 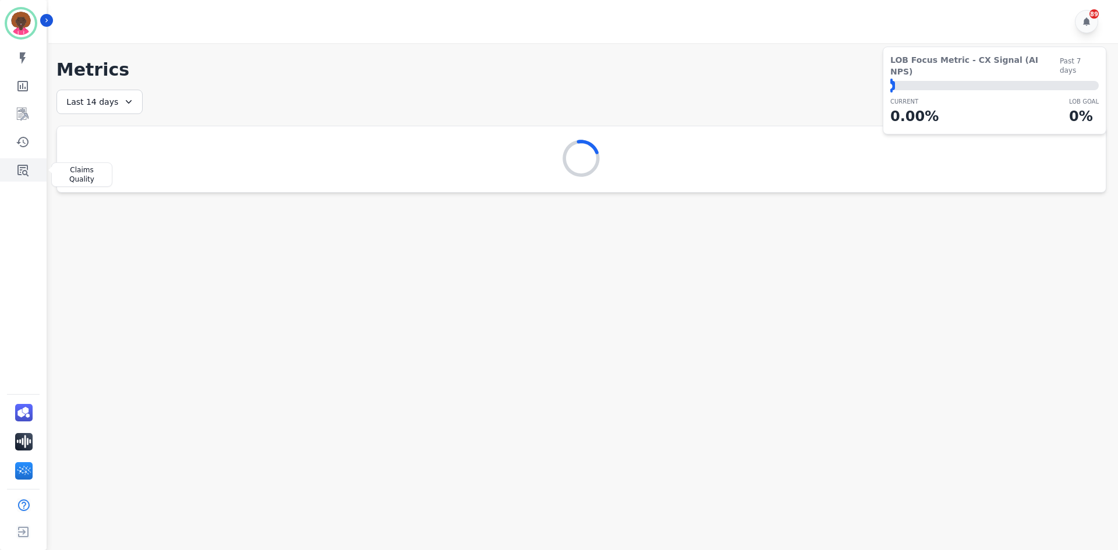 What do you see at coordinates (1079, 66) in the screenshot?
I see `span: Past 7 days` at bounding box center [1079, 66].